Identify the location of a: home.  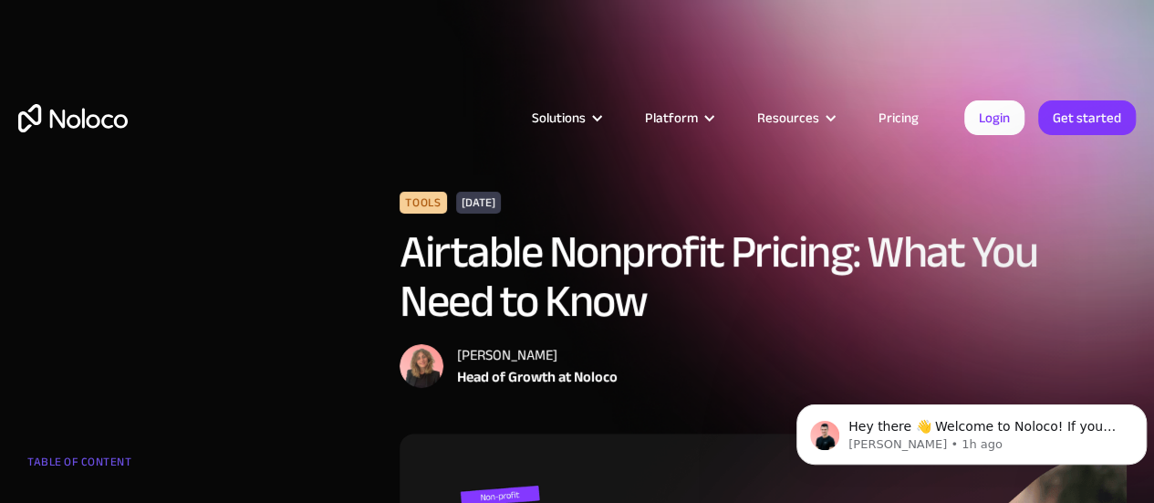
(73, 118).